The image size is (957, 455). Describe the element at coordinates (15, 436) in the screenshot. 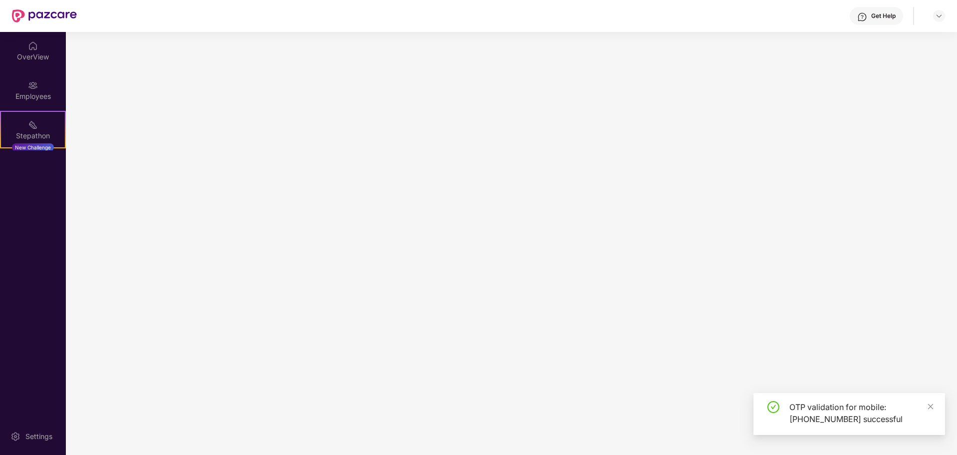

I see `img: svg+xml;base64,PHN2ZyBpZD0iU2V0dGluZy0yMHgyMCIgeG1sbnM9Imh0dHA6Ly93d3cudzMub3JnLzIwMDAvc3ZnIiB3aW...` at that location.